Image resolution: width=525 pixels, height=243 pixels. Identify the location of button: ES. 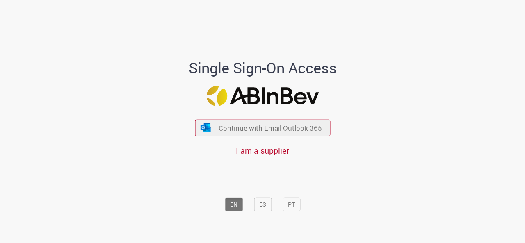
(262, 204).